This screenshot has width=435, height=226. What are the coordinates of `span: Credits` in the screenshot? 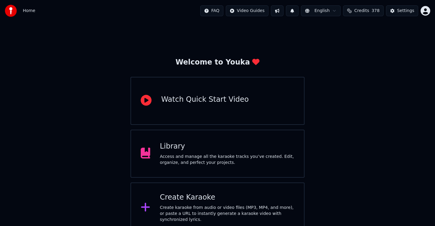 It's located at (361, 11).